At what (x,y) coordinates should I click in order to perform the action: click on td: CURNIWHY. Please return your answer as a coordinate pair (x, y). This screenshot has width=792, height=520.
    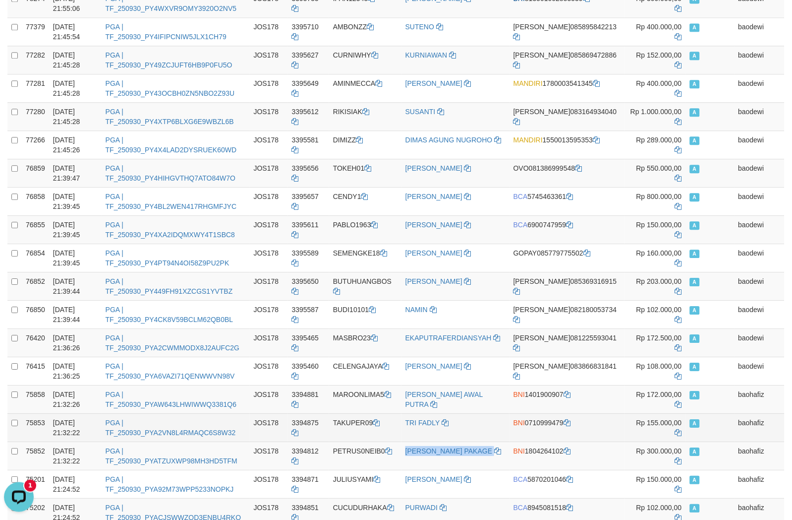
    Looking at the image, I should click on (365, 59).